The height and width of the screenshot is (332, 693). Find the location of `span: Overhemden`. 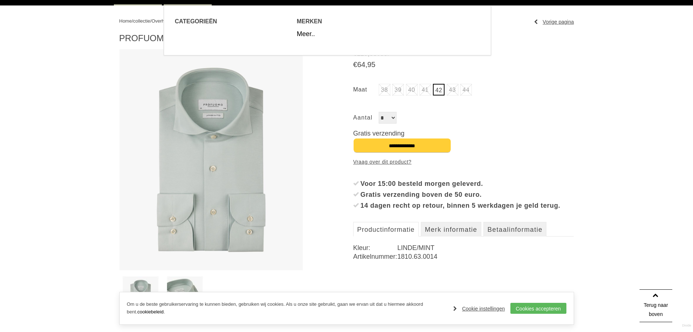

span: Overhemden is located at coordinates (165, 21).